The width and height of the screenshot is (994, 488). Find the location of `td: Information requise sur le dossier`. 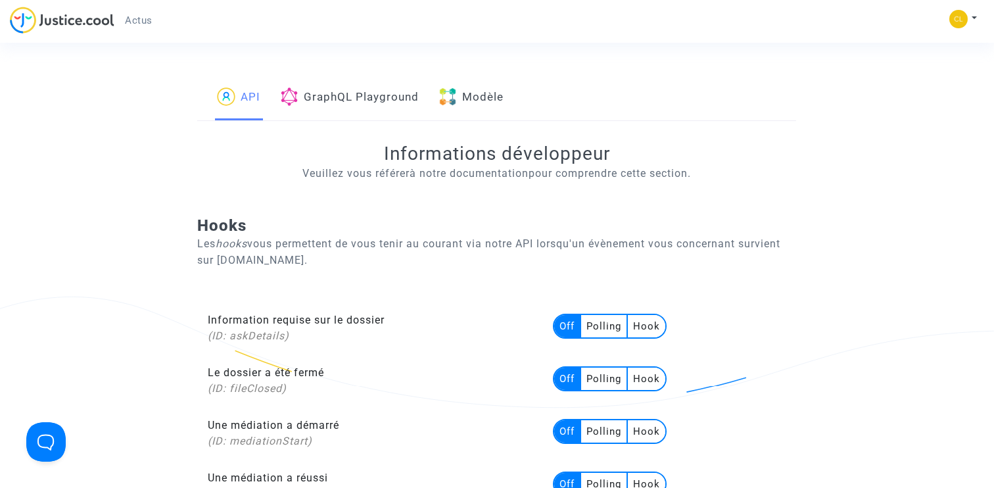

td: Information requise sur le dossier is located at coordinates (369, 328).